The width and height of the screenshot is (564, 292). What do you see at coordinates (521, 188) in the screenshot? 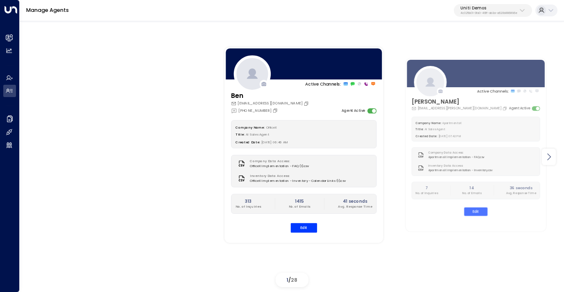
I see `h2: 36 seconds` at bounding box center [521, 188].